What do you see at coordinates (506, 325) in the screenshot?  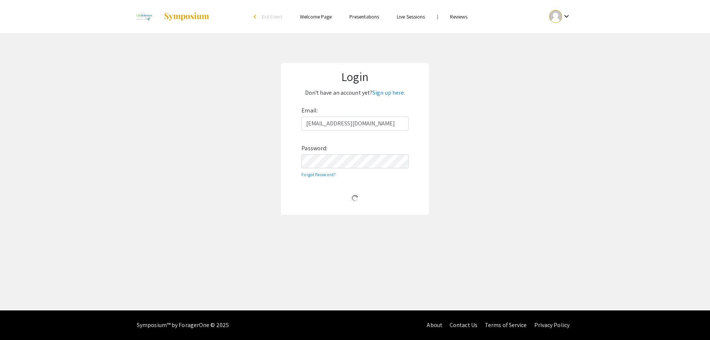 I see `a: Terms of Service` at bounding box center [506, 325].